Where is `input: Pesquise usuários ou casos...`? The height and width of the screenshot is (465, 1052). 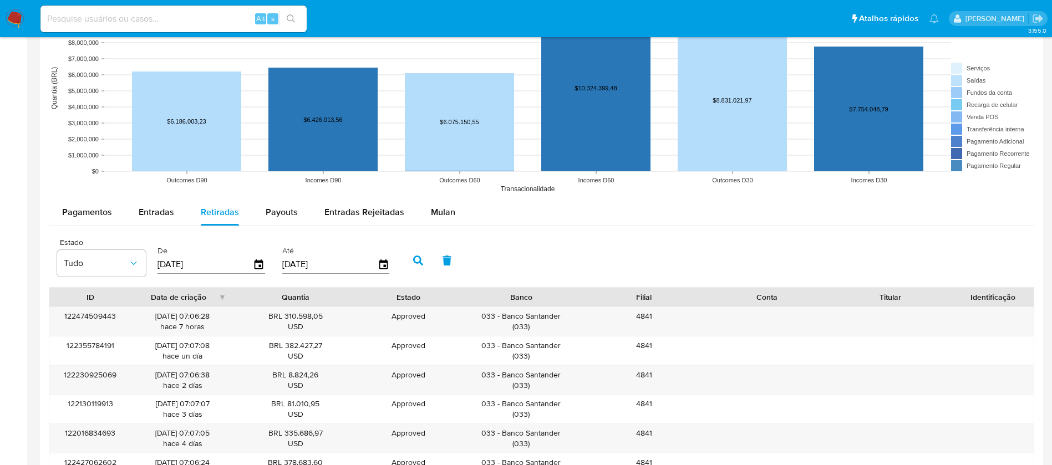 input: Pesquise usuários ou casos... is located at coordinates (174, 19).